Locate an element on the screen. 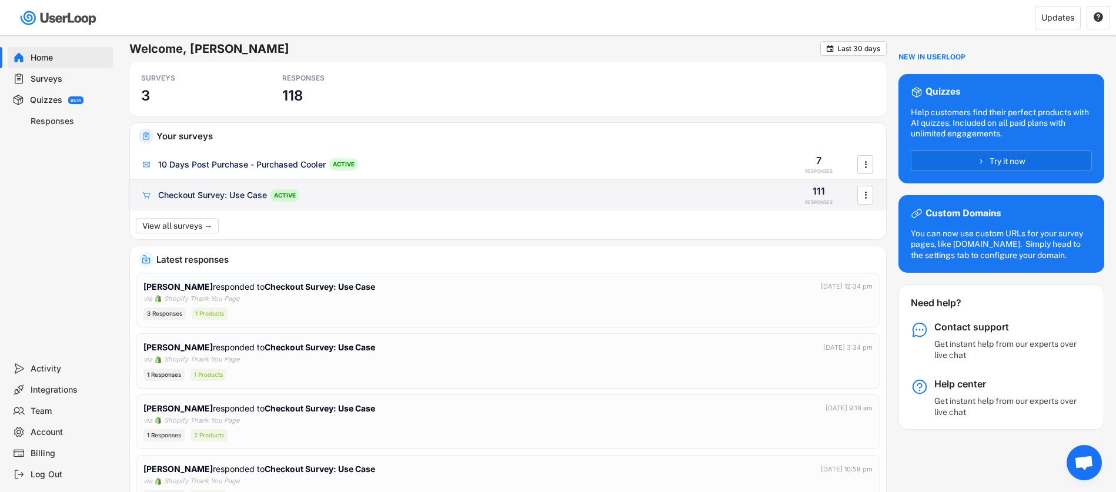 Image resolution: width=1116 pixels, height=492 pixels. div: 10 Days Post Purchase - Purchased Cooler is located at coordinates (242, 165).